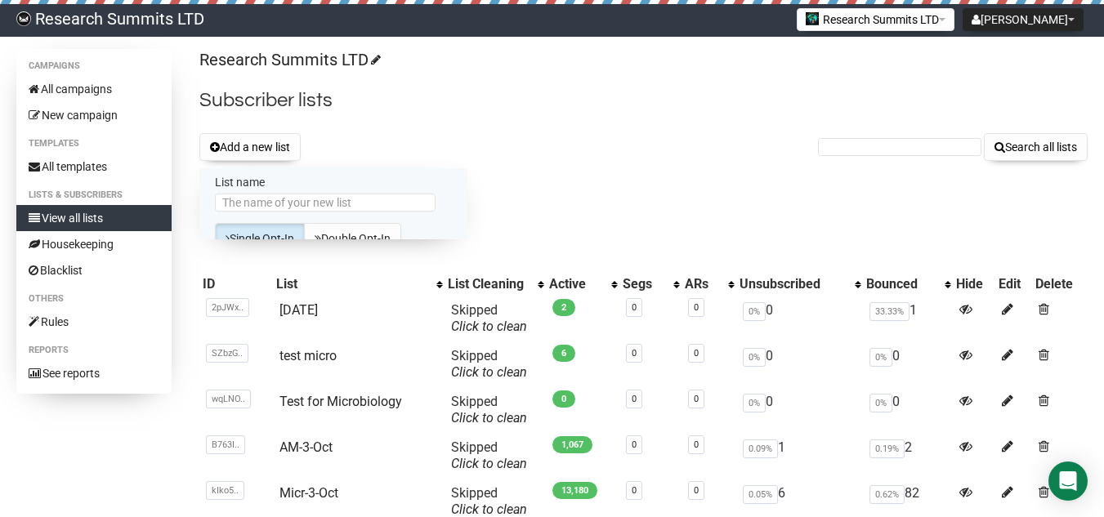 Image resolution: width=1104 pixels, height=517 pixels. What do you see at coordinates (576, 284) in the screenshot?
I see `div: Active` at bounding box center [576, 284].